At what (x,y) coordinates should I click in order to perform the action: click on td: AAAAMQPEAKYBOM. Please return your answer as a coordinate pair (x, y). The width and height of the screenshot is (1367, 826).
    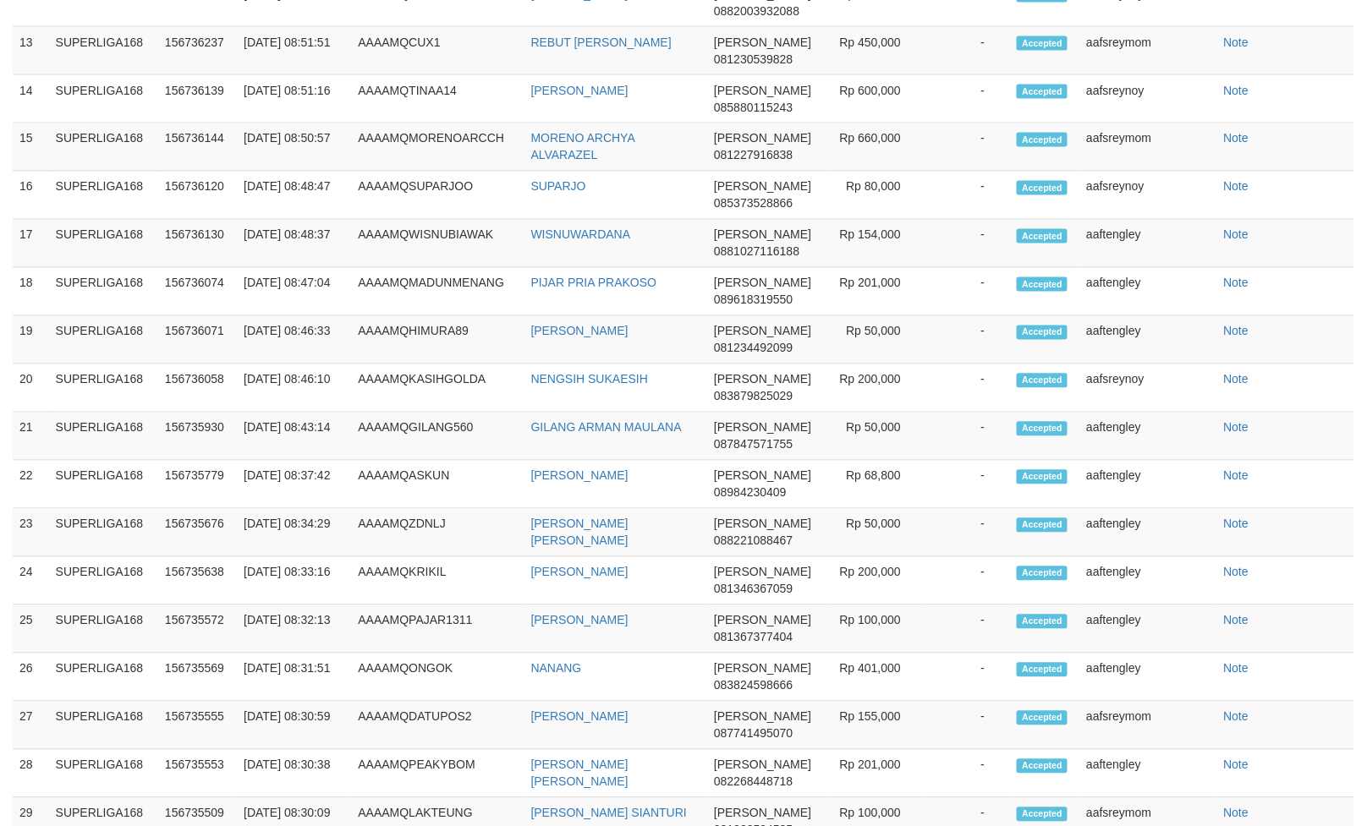
    Looking at the image, I should click on (437, 774).